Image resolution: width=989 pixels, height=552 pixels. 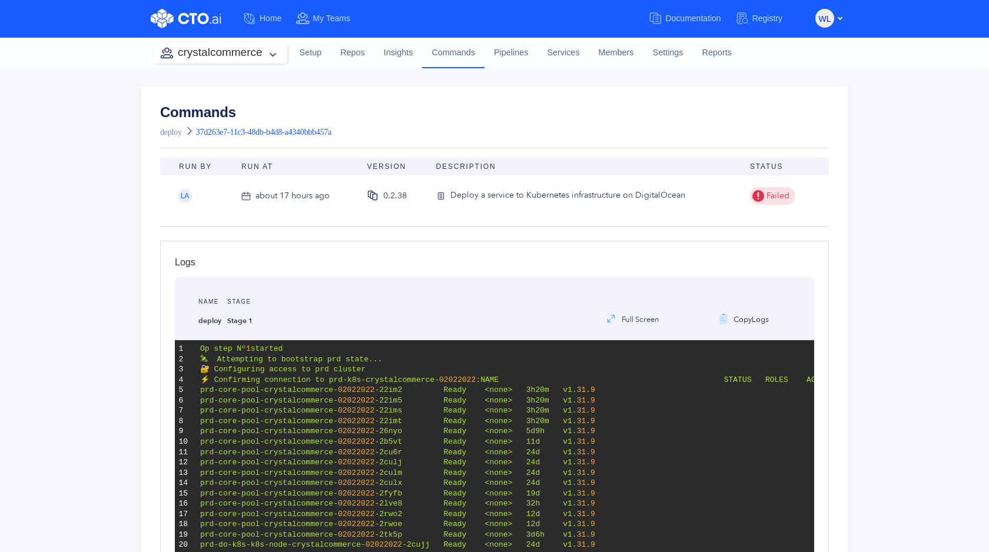 What do you see at coordinates (249, 349) in the screenshot?
I see `span: 1` at bounding box center [249, 349].